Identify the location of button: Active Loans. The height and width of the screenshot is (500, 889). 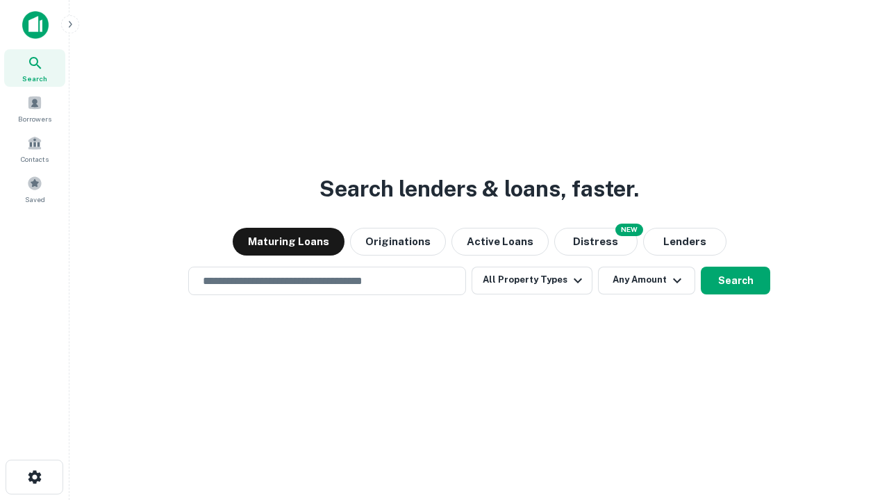
(500, 242).